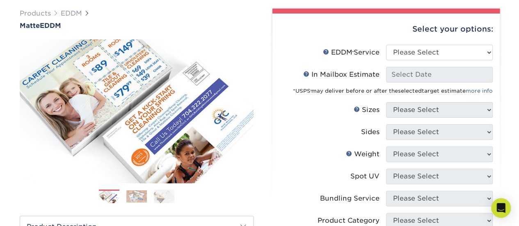 The image size is (519, 226). Describe the element at coordinates (439, 75) in the screenshot. I see `input: Select Date` at that location.